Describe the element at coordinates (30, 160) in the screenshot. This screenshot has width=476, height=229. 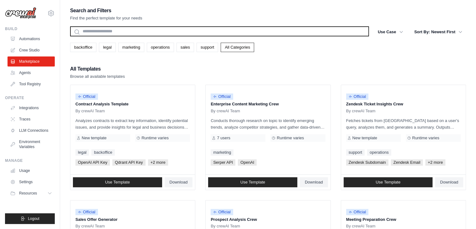
I see `div: Manage` at that location.